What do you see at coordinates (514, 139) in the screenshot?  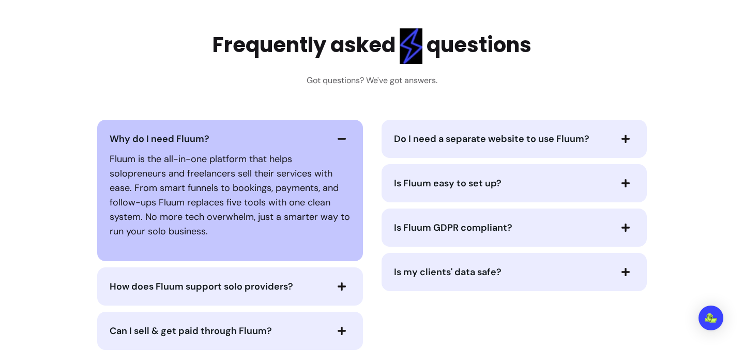 I see `button: Do I need a separate website to use Fluum?` at bounding box center [514, 139].